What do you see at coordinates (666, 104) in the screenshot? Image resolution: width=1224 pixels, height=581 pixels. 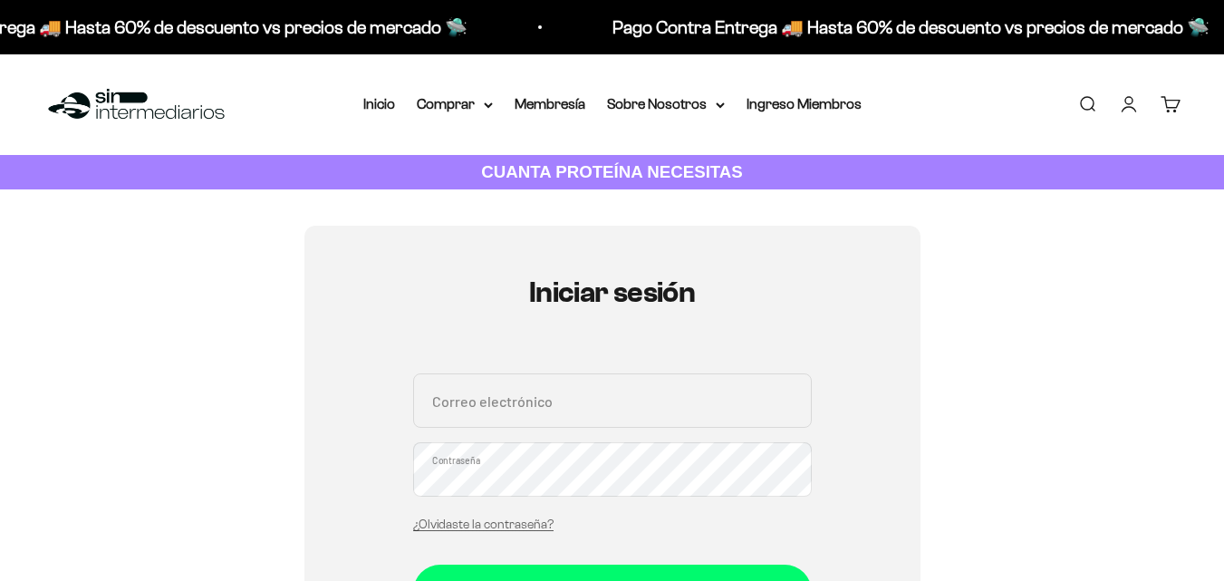 I see `summary: Sobre Nosotros` at bounding box center [666, 104].